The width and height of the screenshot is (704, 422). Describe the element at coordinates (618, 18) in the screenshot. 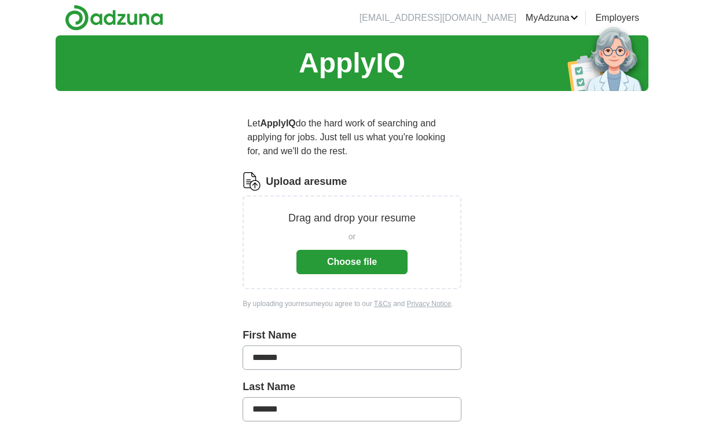

I see `a: Employers` at that location.